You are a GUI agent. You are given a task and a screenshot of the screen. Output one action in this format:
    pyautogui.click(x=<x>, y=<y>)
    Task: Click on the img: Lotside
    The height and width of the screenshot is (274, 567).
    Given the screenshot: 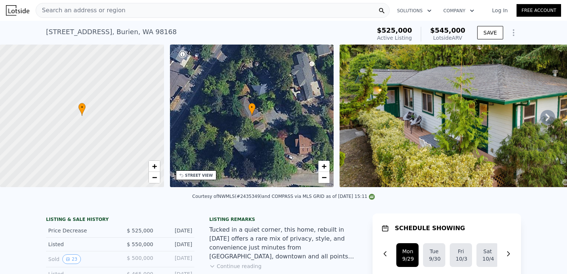 What is the action you would take?
    pyautogui.click(x=17, y=10)
    